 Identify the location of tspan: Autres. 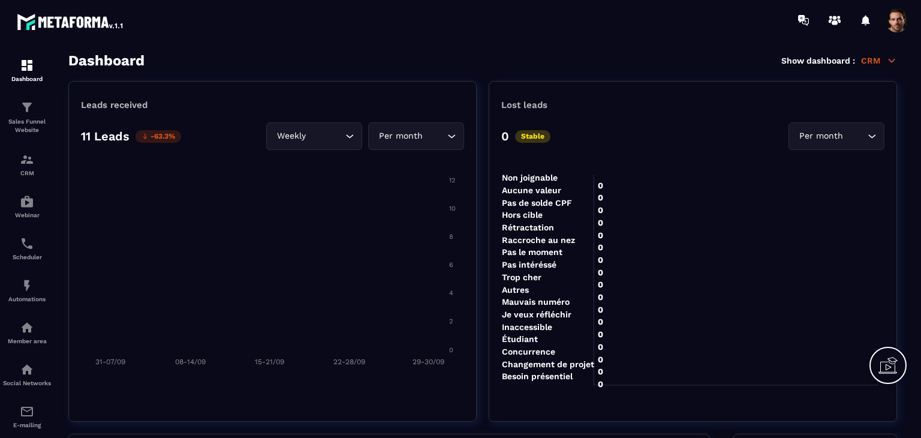
(515, 290).